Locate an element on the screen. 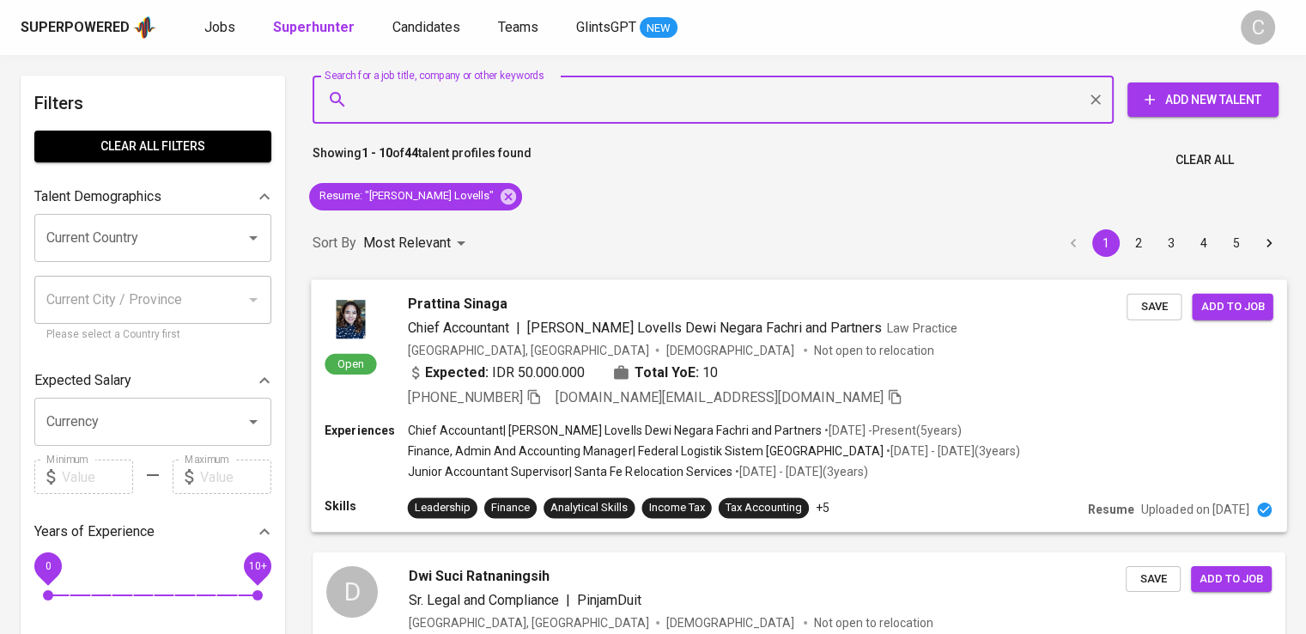  span: Jobs is located at coordinates (220, 27).